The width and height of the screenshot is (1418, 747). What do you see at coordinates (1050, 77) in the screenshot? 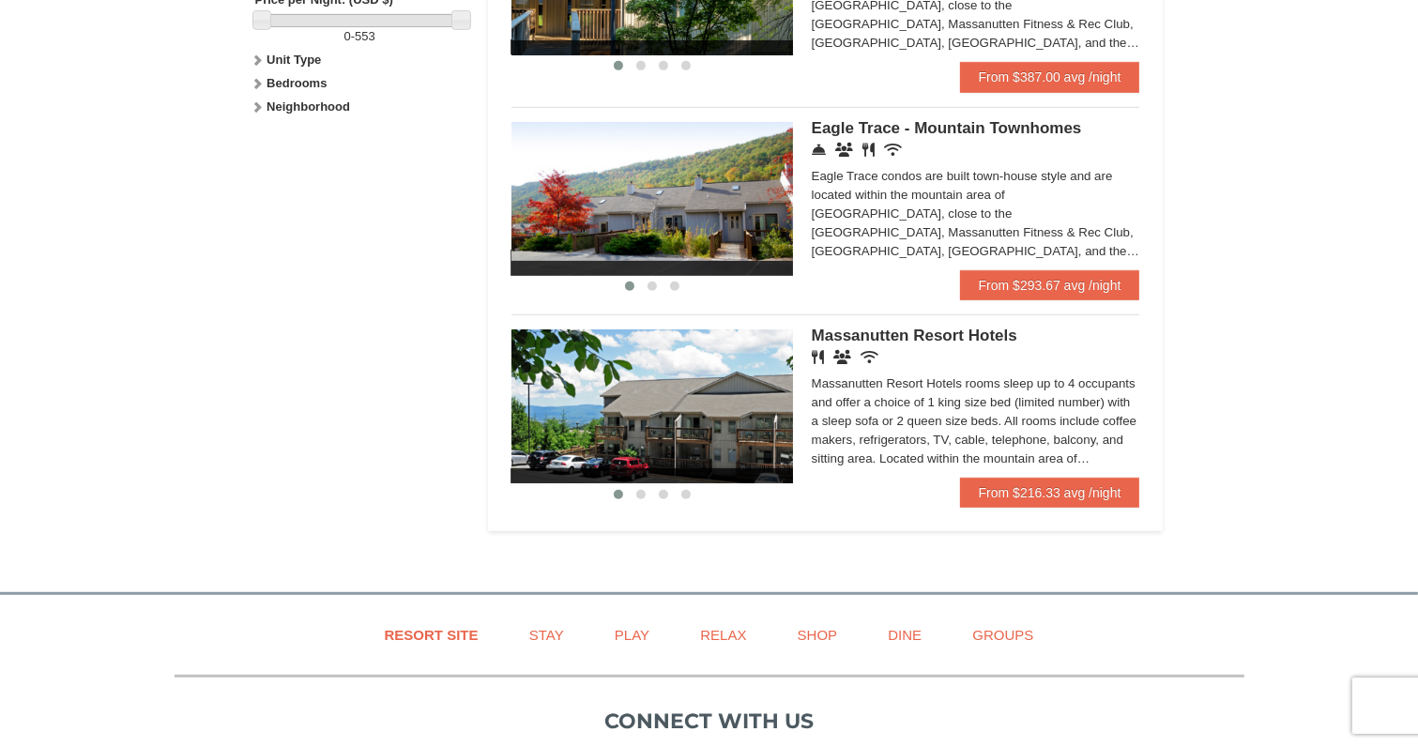
I see `a: From $387.00 avg /night` at bounding box center [1050, 77].